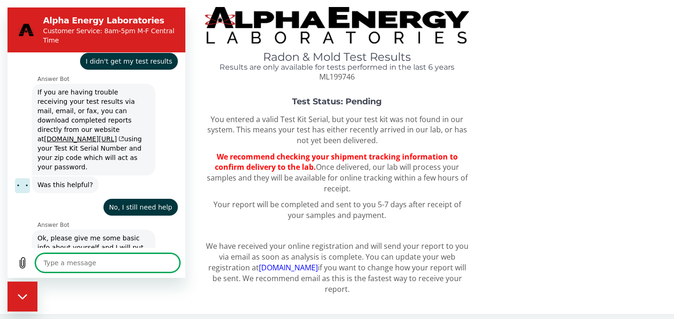 The height and width of the screenshot is (319, 674). Describe the element at coordinates (337, 173) in the screenshot. I see `p: Once delivered, our lab will process your samples and they will be available for online tracking ...` at that location.